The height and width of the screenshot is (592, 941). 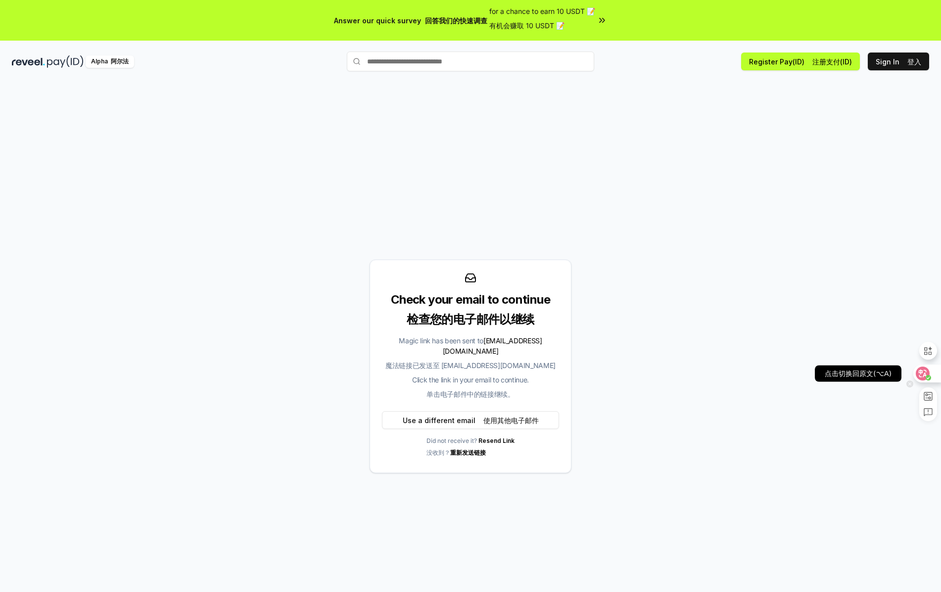 What do you see at coordinates (471, 448) in the screenshot?
I see `p: Did not receive it?` at bounding box center [471, 448].